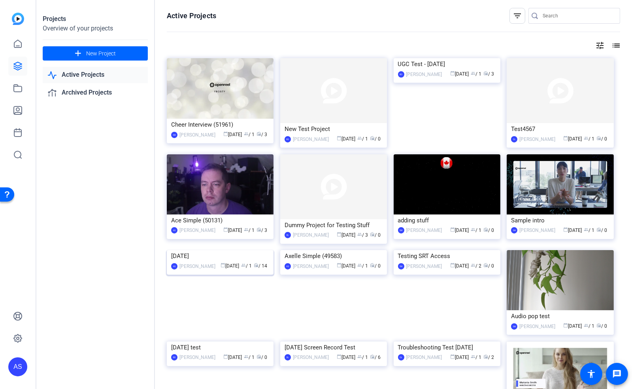  I want to click on mat-icon: add, so click(78, 53).